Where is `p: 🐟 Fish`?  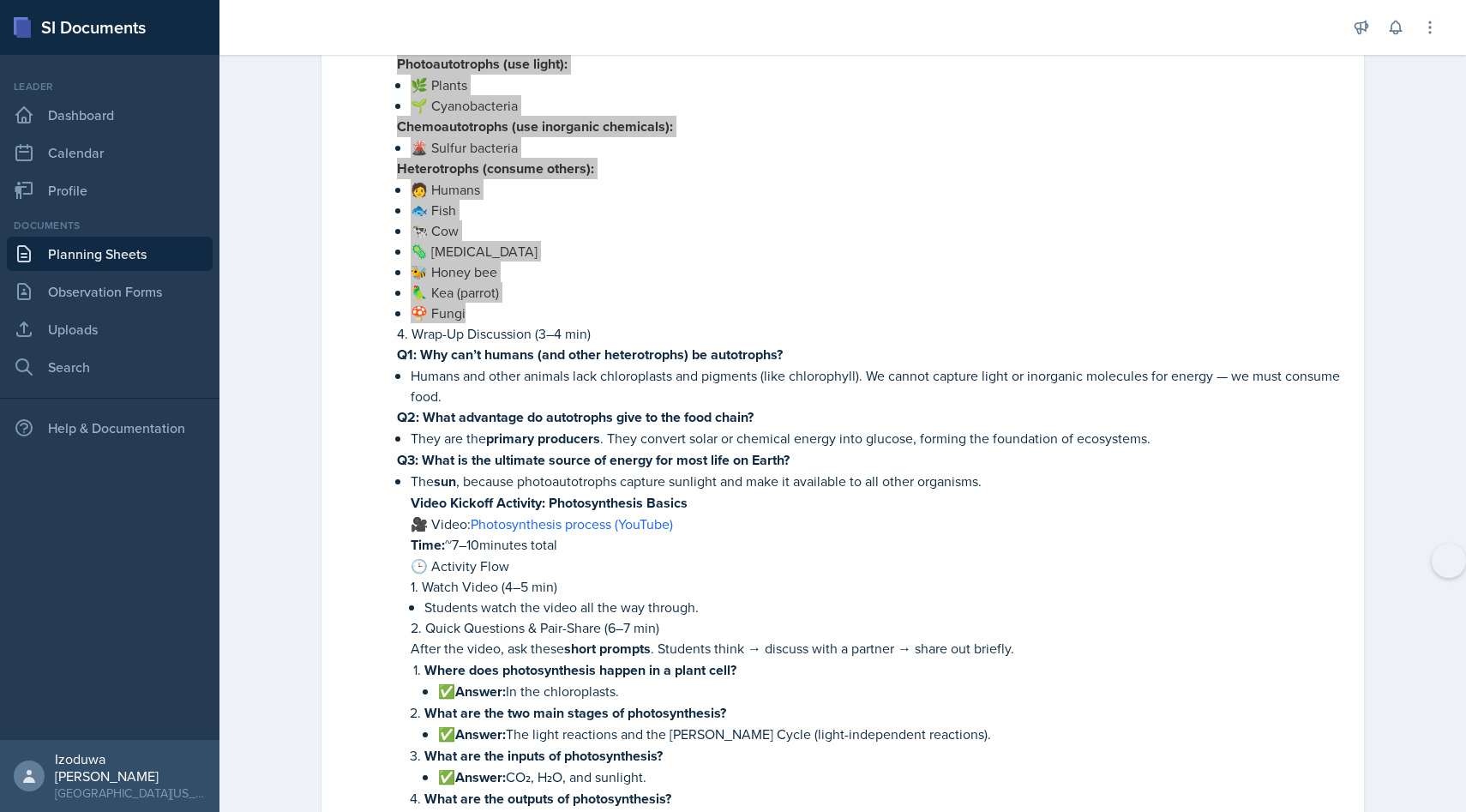
p: 🐟 Fish is located at coordinates (877, 210).